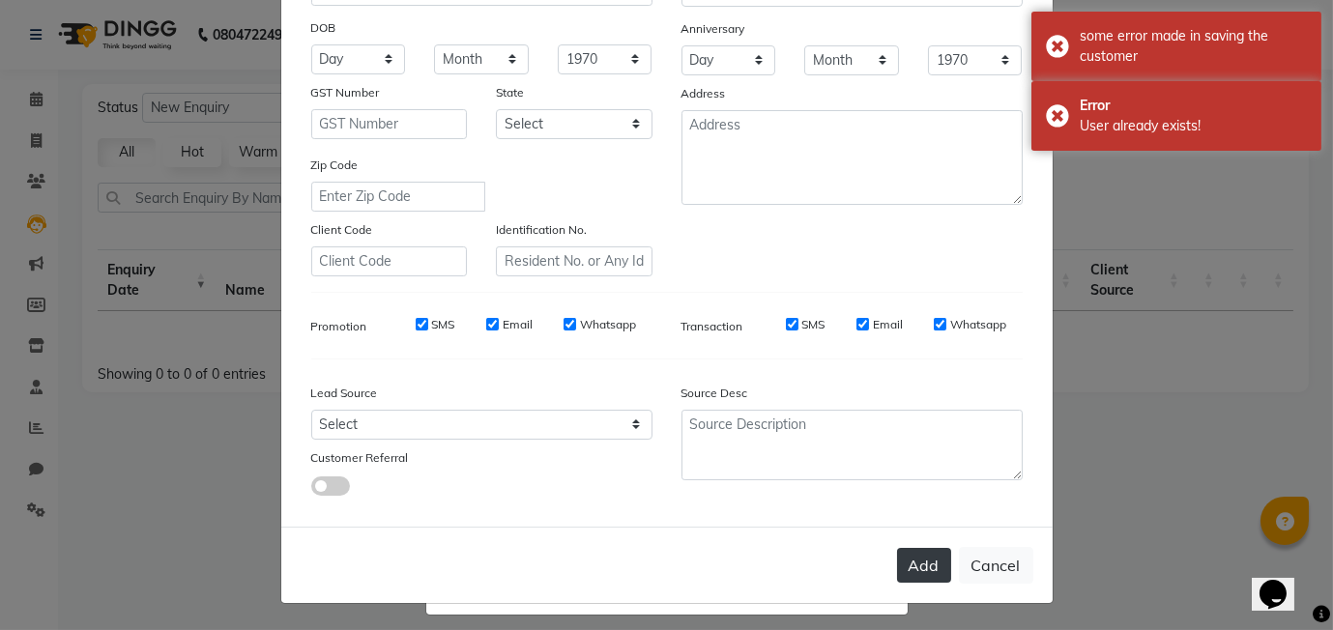 The width and height of the screenshot is (1333, 630). Describe the element at coordinates (324, 28) in the screenshot. I see `label: DOB` at that location.